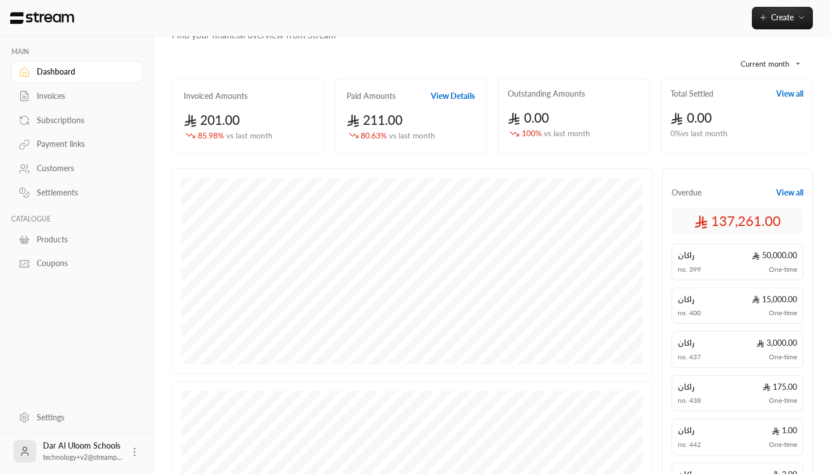 The height and width of the screenshot is (474, 831). What do you see at coordinates (215, 96) in the screenshot?
I see `h2: Invoiced Amounts` at bounding box center [215, 96].